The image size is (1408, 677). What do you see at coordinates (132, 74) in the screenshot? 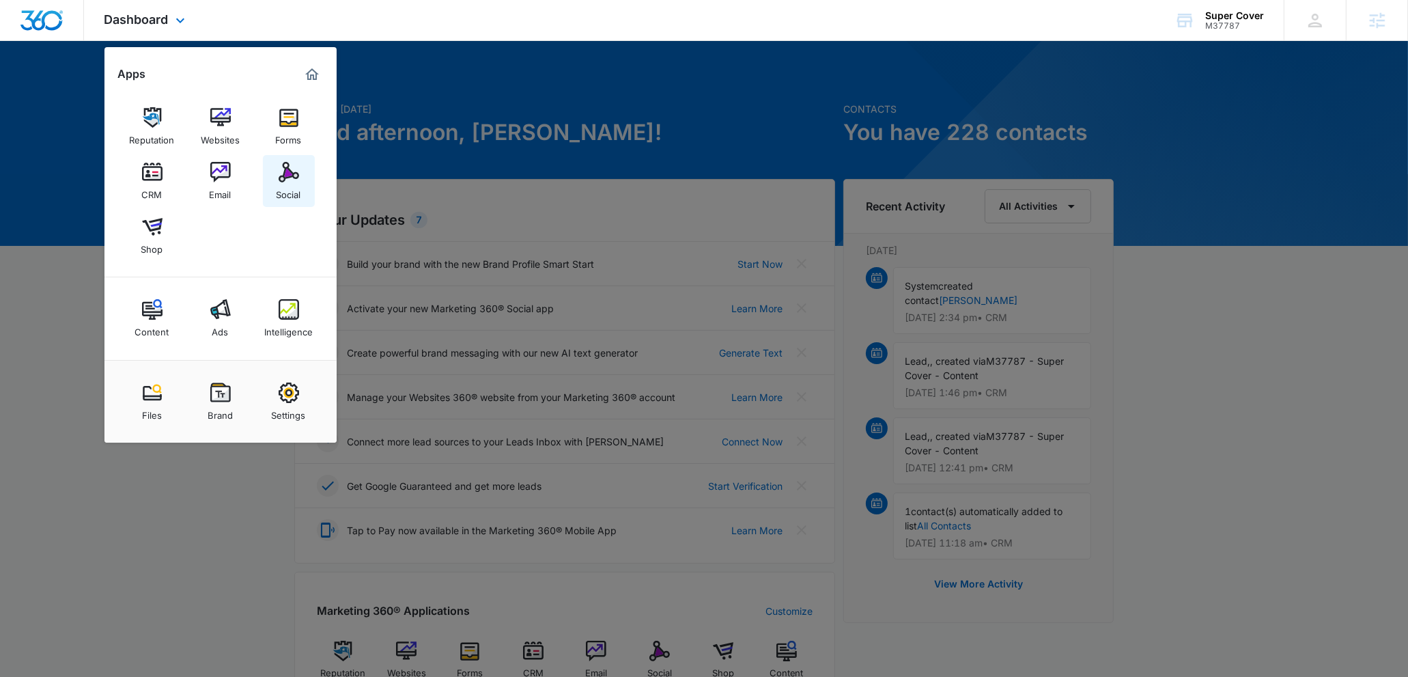
I see `h2: Apps` at bounding box center [132, 74].